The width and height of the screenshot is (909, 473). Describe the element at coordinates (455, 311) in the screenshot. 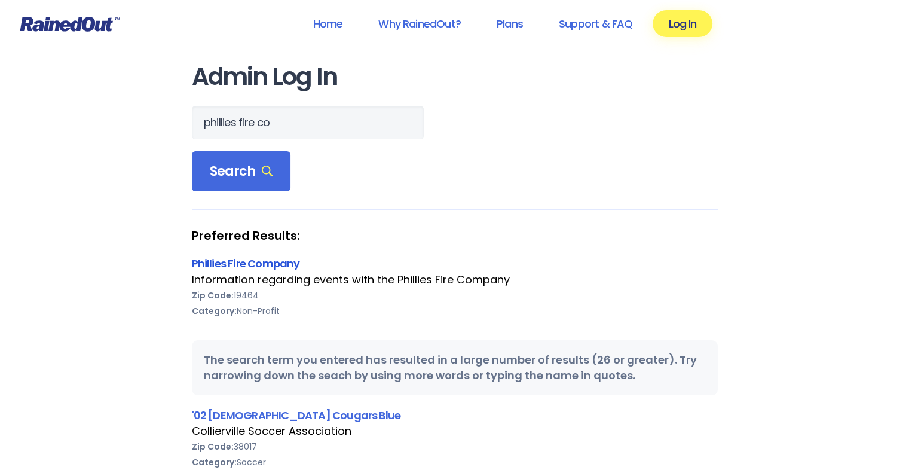

I see `div: Non-Profit` at that location.